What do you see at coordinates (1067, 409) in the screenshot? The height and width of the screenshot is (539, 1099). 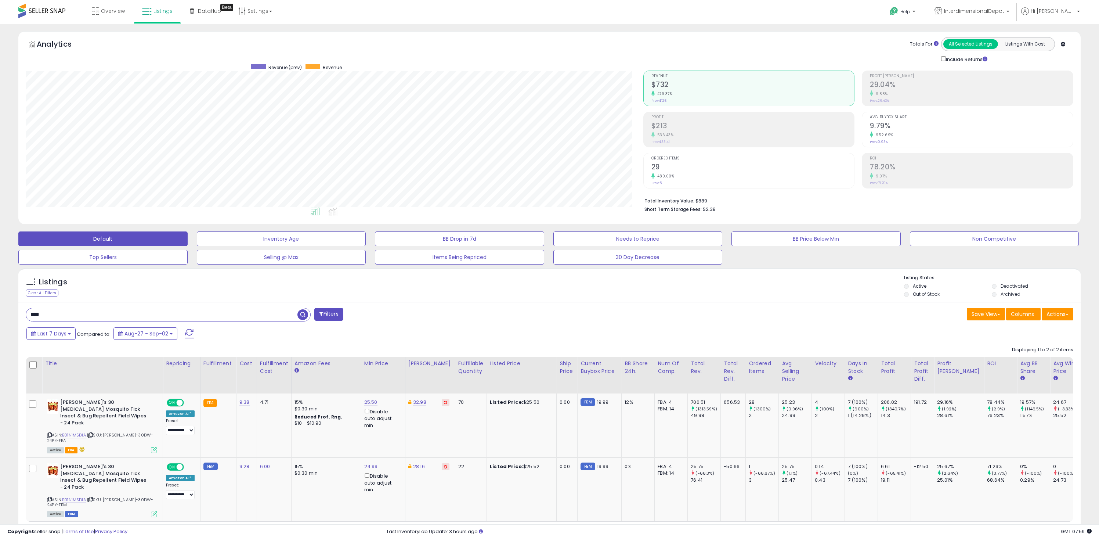 I see `small: (-3.33%)` at bounding box center [1067, 409].